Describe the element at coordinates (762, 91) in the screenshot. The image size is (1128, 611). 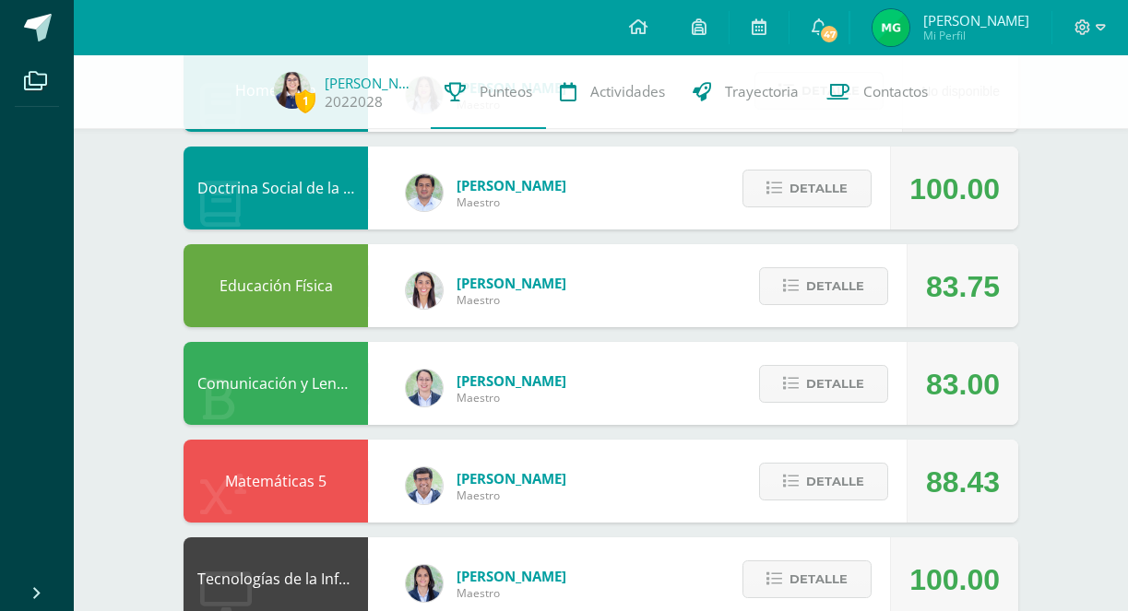
I see `span: Trayectoria` at that location.